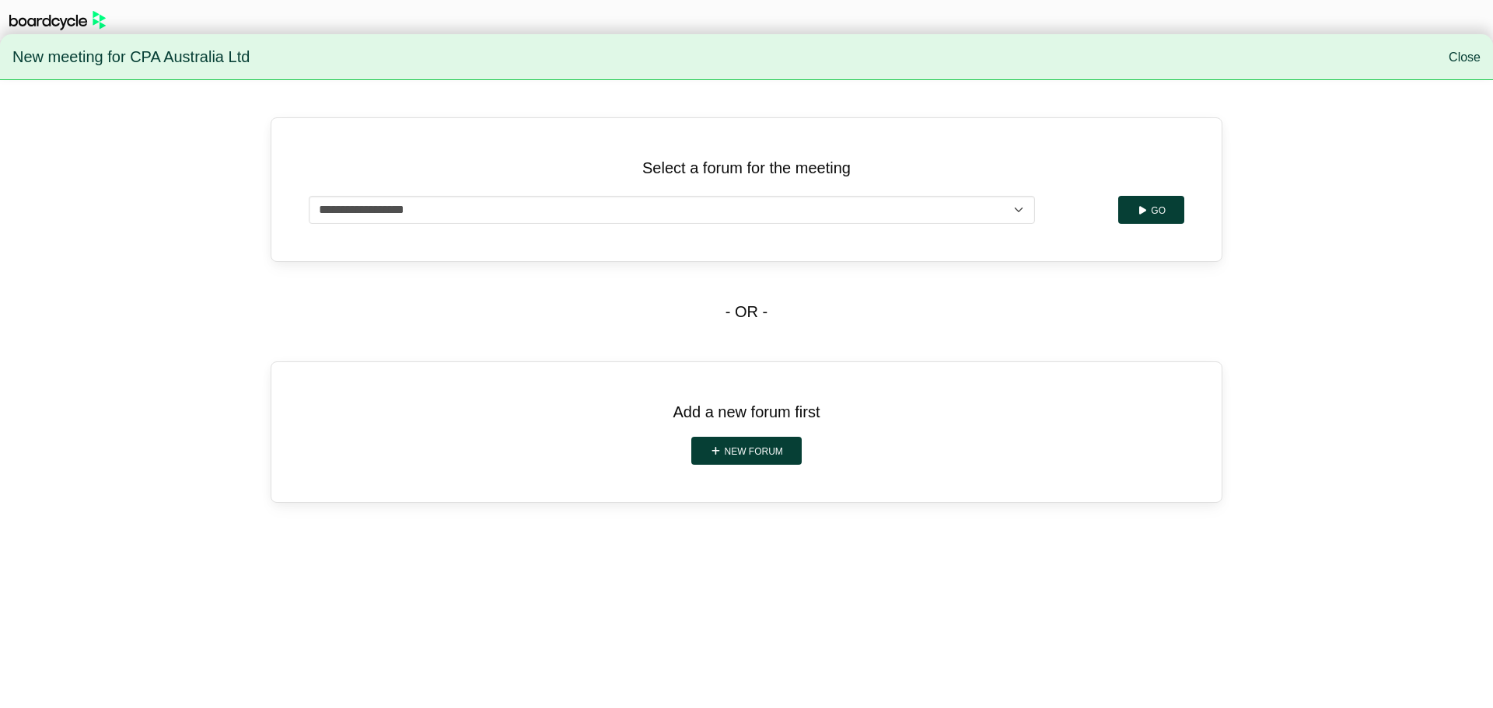 Image resolution: width=1493 pixels, height=708 pixels. Describe the element at coordinates (746, 451) in the screenshot. I see `a: New forum` at that location.